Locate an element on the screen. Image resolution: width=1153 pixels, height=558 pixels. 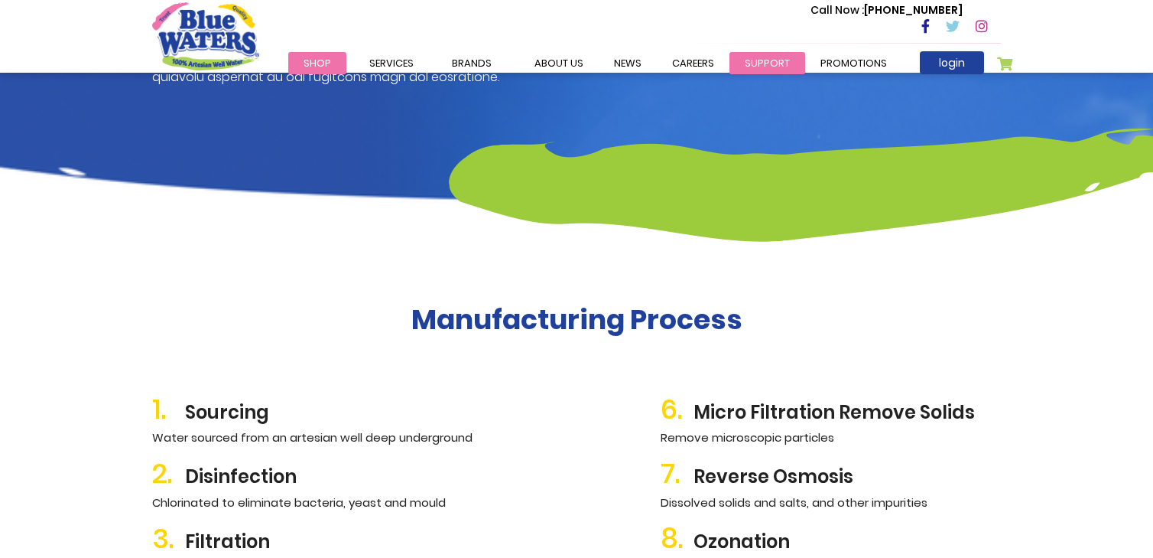
span: 2. is located at coordinates (168, 473).